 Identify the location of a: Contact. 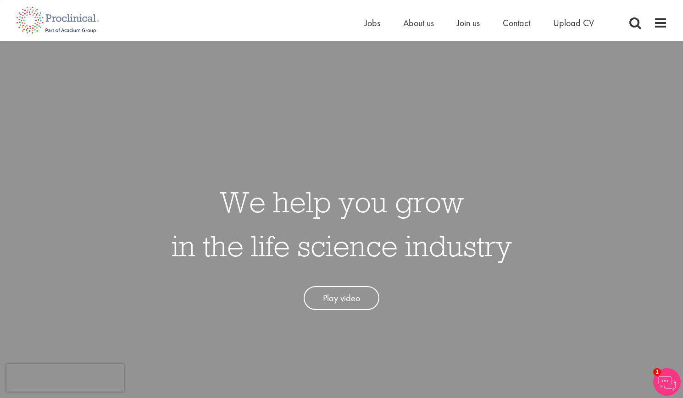
(517, 23).